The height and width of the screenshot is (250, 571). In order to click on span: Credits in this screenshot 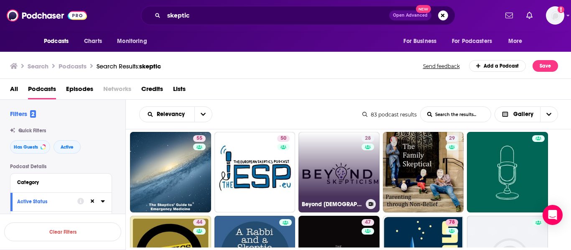, I will do `click(152, 91)`.